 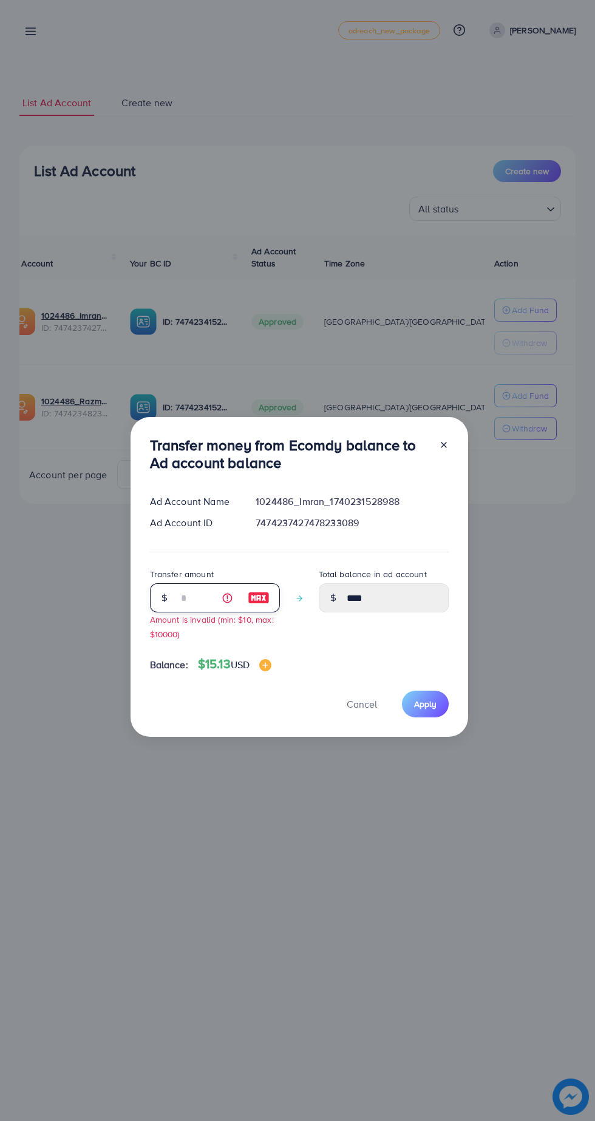 I want to click on span: Cancel, so click(x=362, y=704).